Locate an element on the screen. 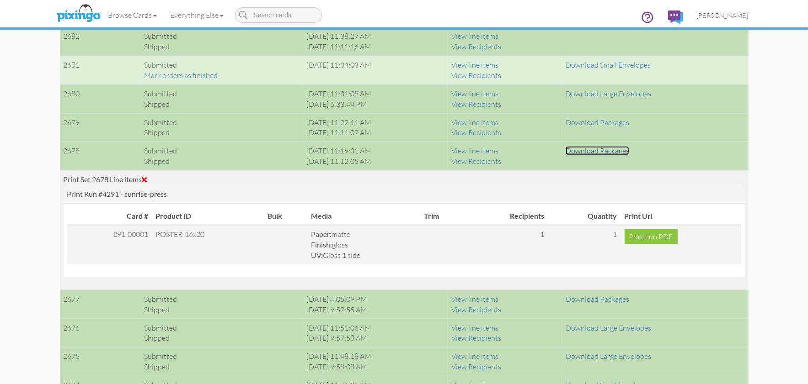  td: 2682 is located at coordinates (100, 42).